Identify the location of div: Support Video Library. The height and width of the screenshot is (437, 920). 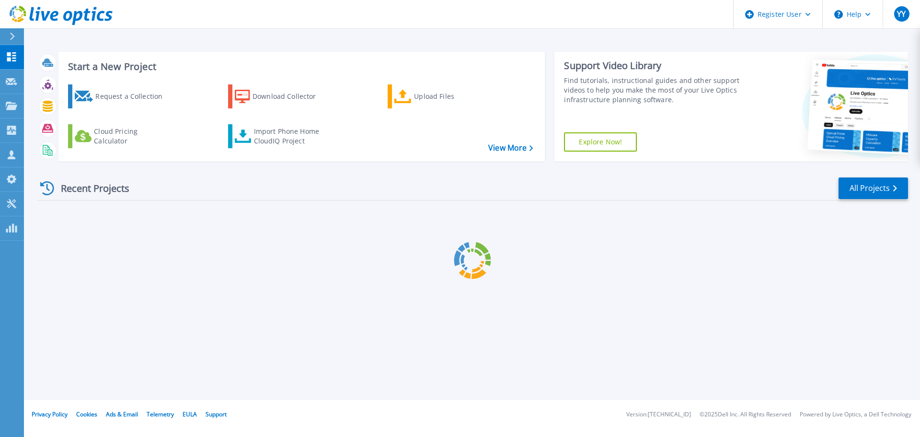
(654, 66).